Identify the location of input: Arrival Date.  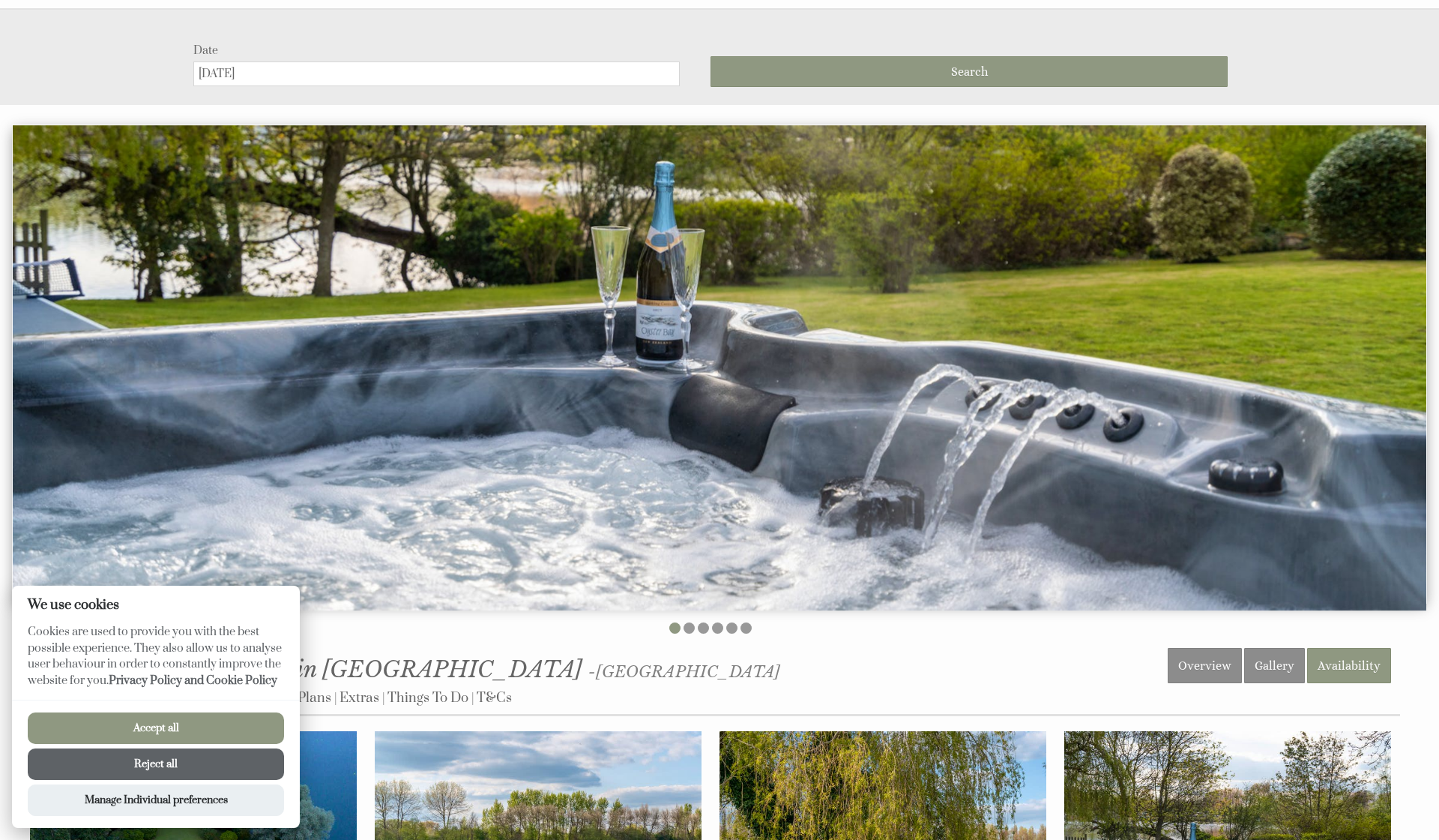
(437, 74).